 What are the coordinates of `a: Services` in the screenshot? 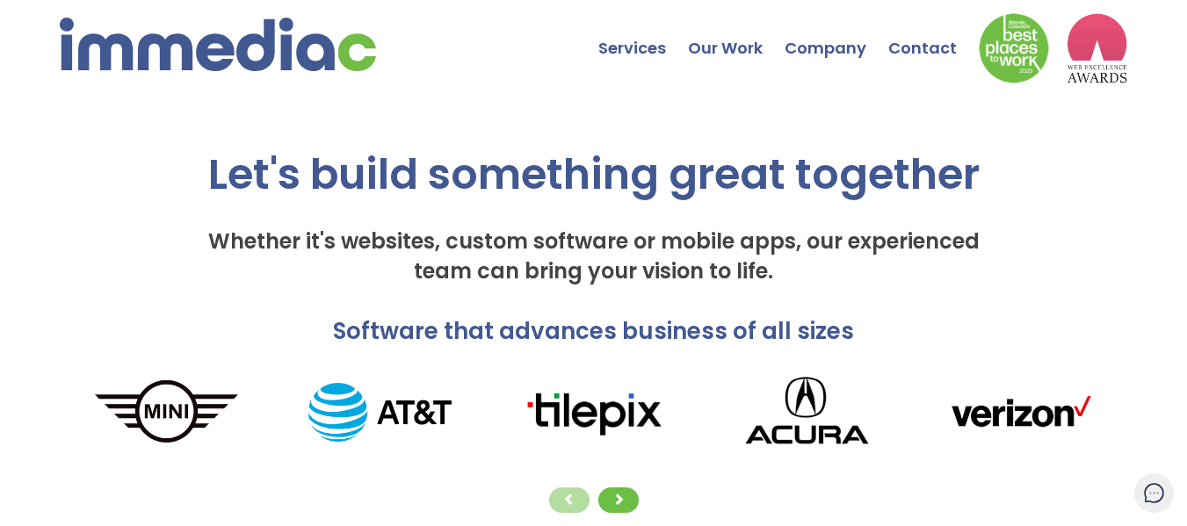 It's located at (643, 35).